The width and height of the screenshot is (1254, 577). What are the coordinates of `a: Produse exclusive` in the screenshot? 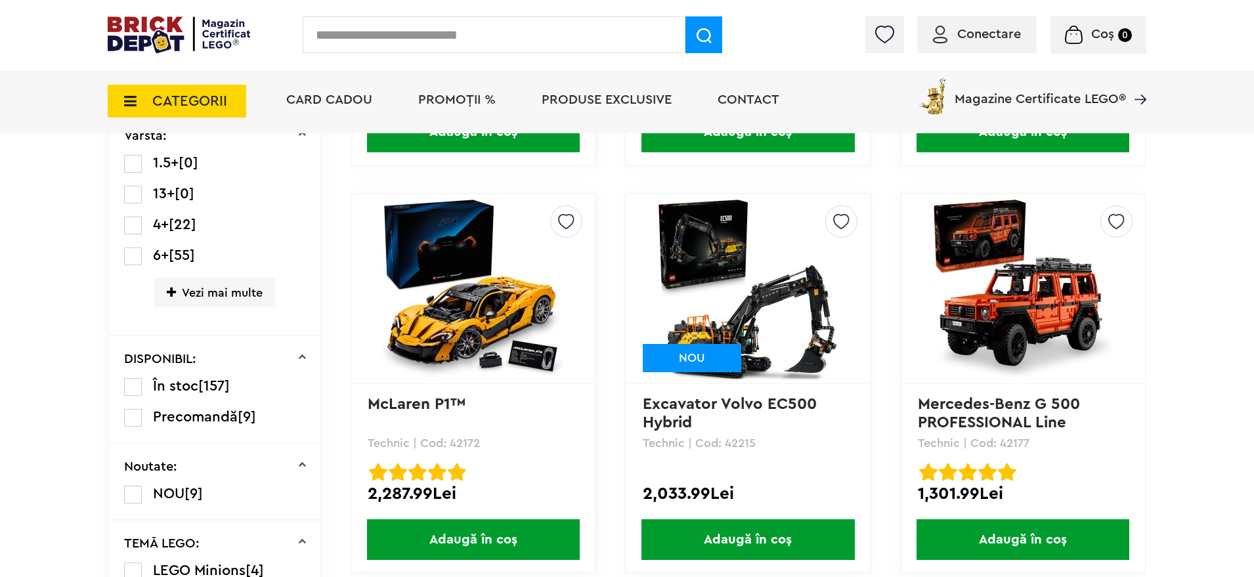 It's located at (607, 100).